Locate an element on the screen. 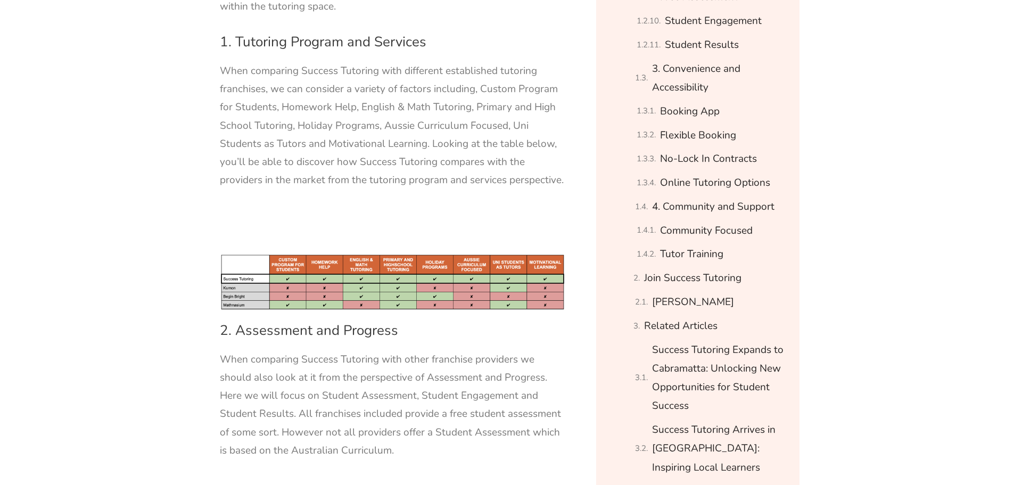  a: Online Tutoring Options is located at coordinates (715, 183).